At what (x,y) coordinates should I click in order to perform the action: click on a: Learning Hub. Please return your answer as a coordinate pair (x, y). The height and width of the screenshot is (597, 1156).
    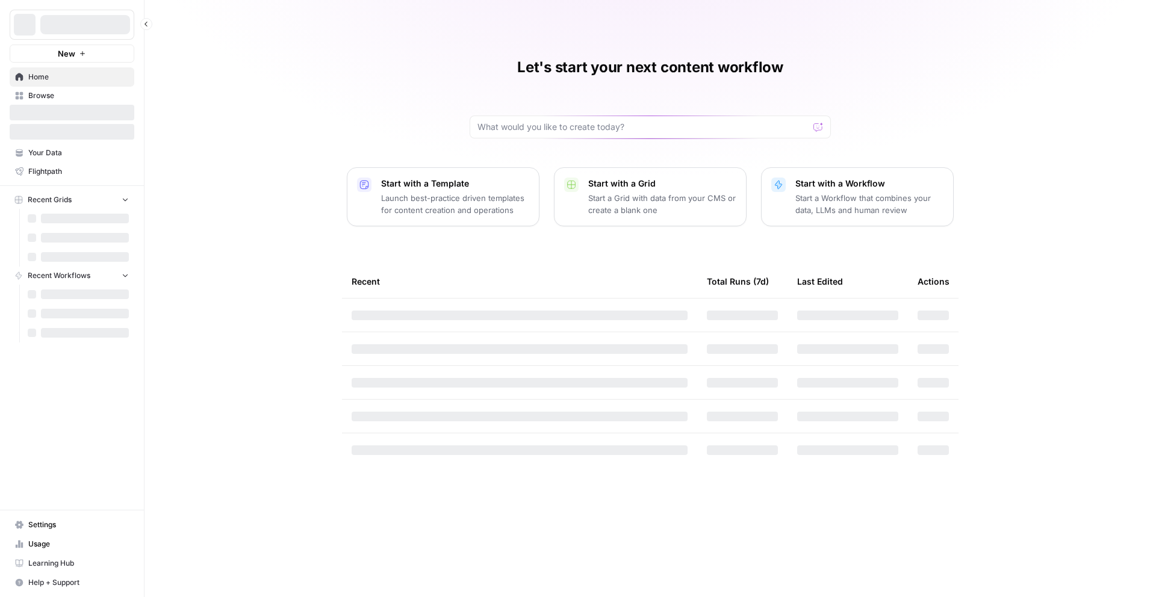
    Looking at the image, I should click on (72, 563).